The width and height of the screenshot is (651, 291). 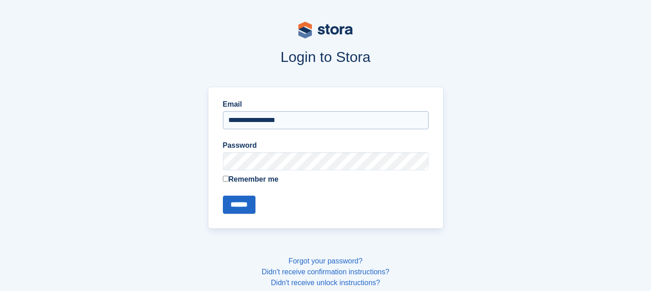 What do you see at coordinates (325, 282) in the screenshot?
I see `a: Didn't receive unlock instructions?` at bounding box center [325, 282].